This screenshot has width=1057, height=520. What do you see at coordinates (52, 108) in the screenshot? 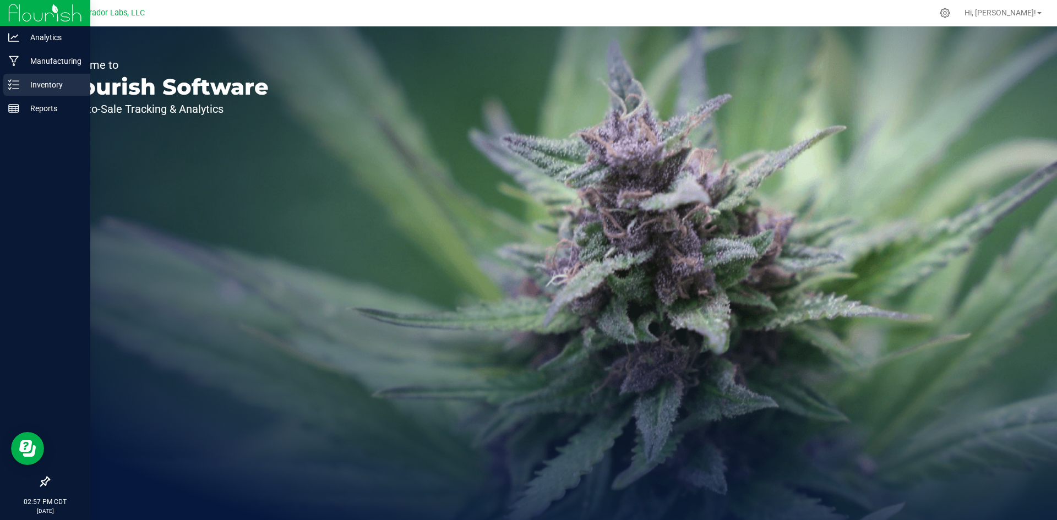
I see `p: Reports` at bounding box center [52, 108].